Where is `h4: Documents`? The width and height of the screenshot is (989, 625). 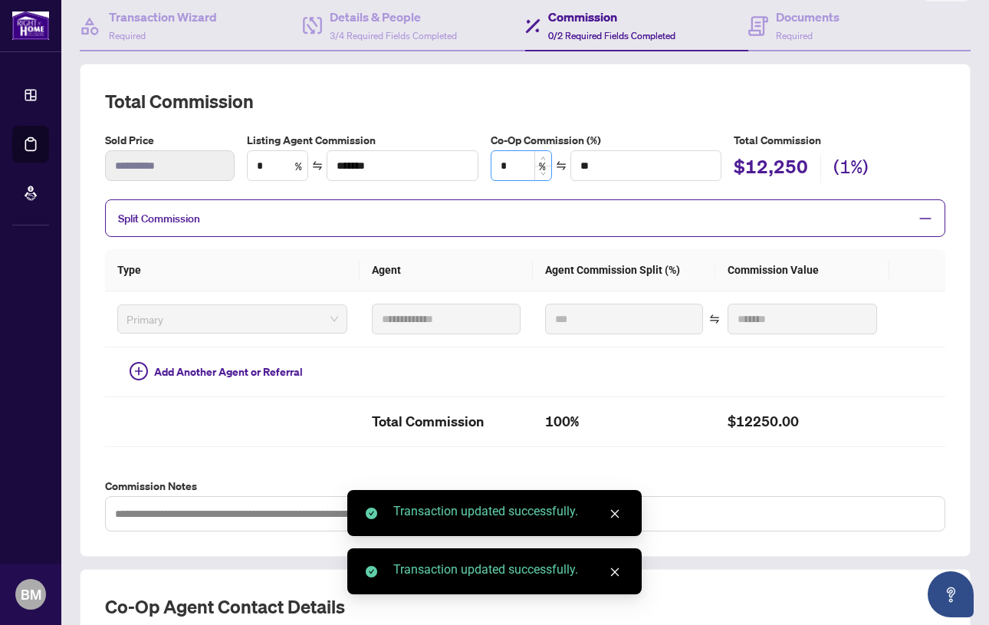 h4: Documents is located at coordinates (807, 17).